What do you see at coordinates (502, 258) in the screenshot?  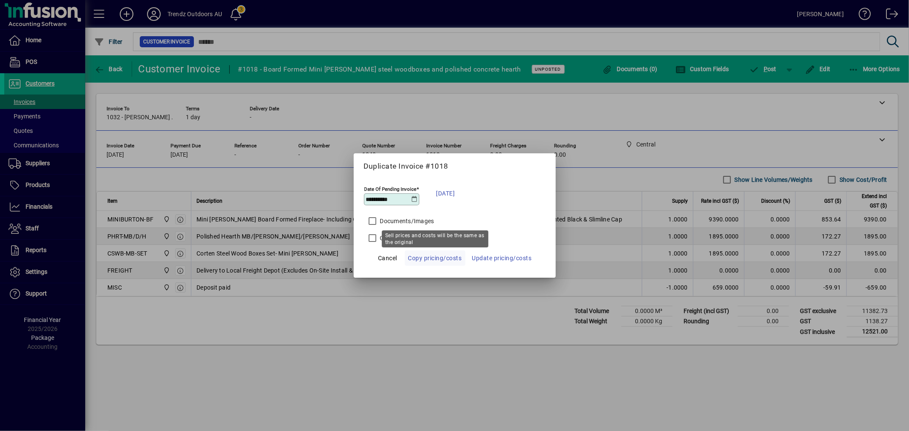 I see `button: Update pricing/costs` at bounding box center [502, 258].